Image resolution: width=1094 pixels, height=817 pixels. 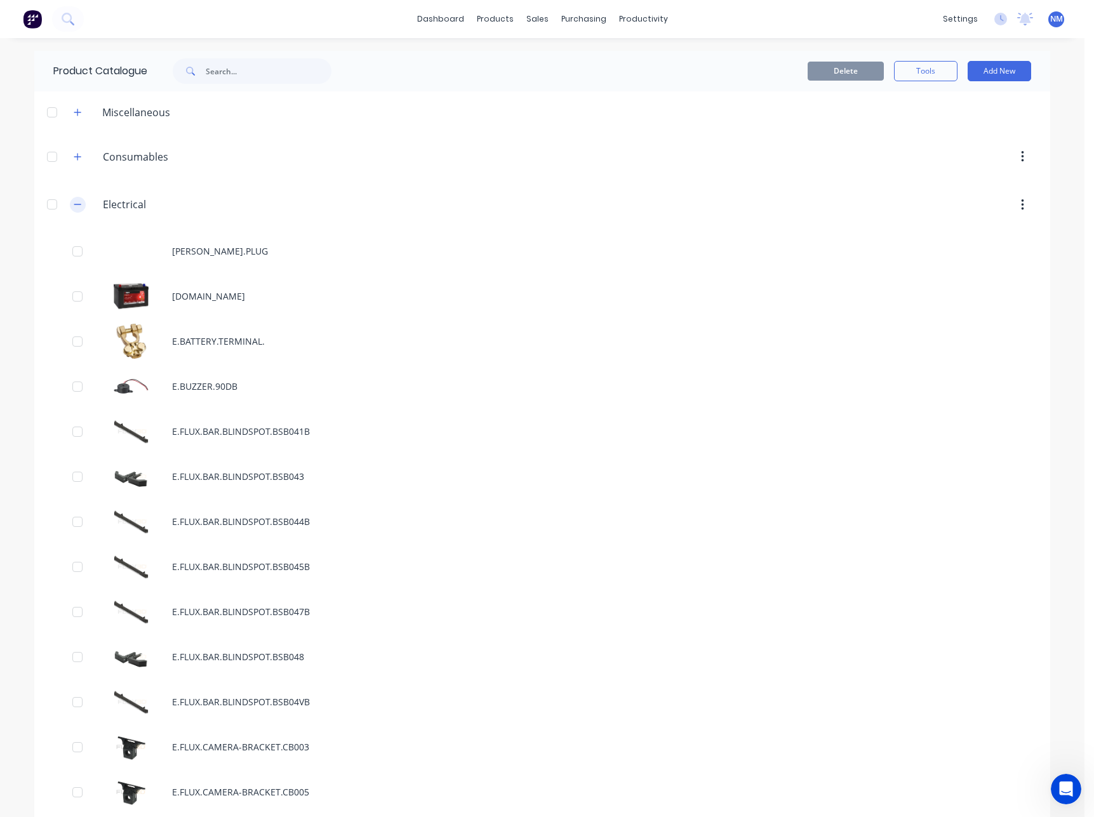 What do you see at coordinates (542, 476) in the screenshot?
I see `div: E.FLUX.BAR.BLINDSPOT.BSB043E.FLUX.BAR.BLINDSPOT.BSB043` at bounding box center [542, 476].